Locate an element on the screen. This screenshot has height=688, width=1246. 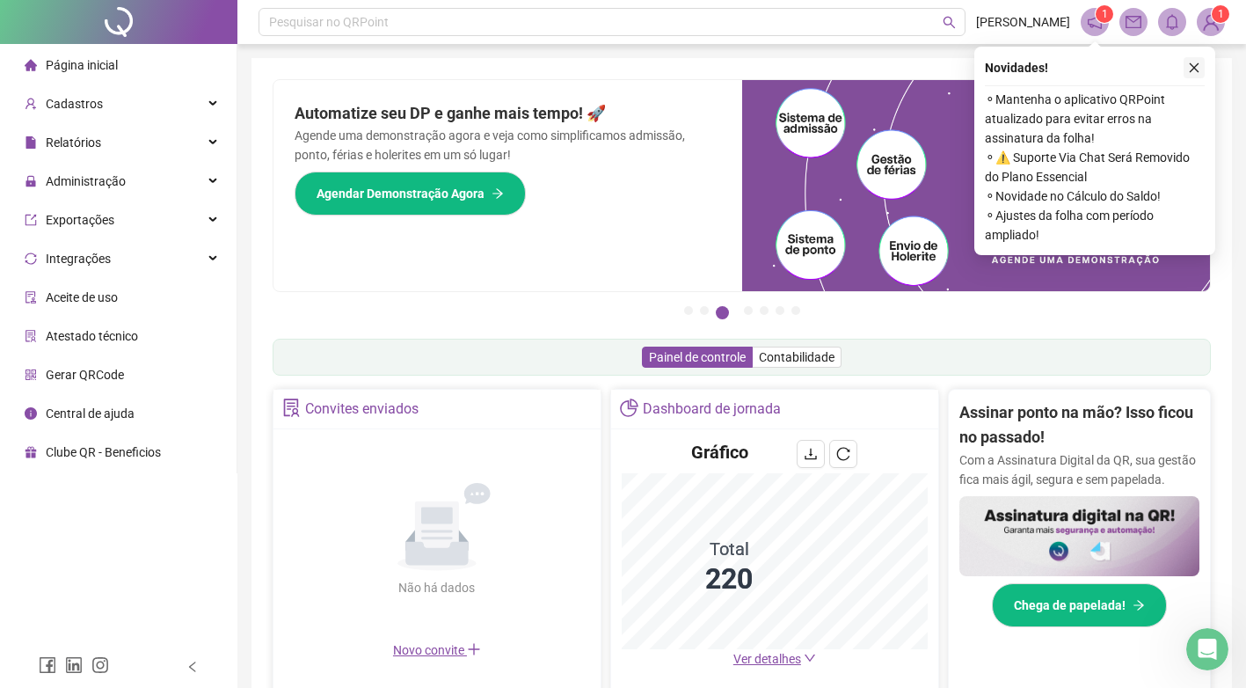
span: linkedin is located at coordinates (74, 665).